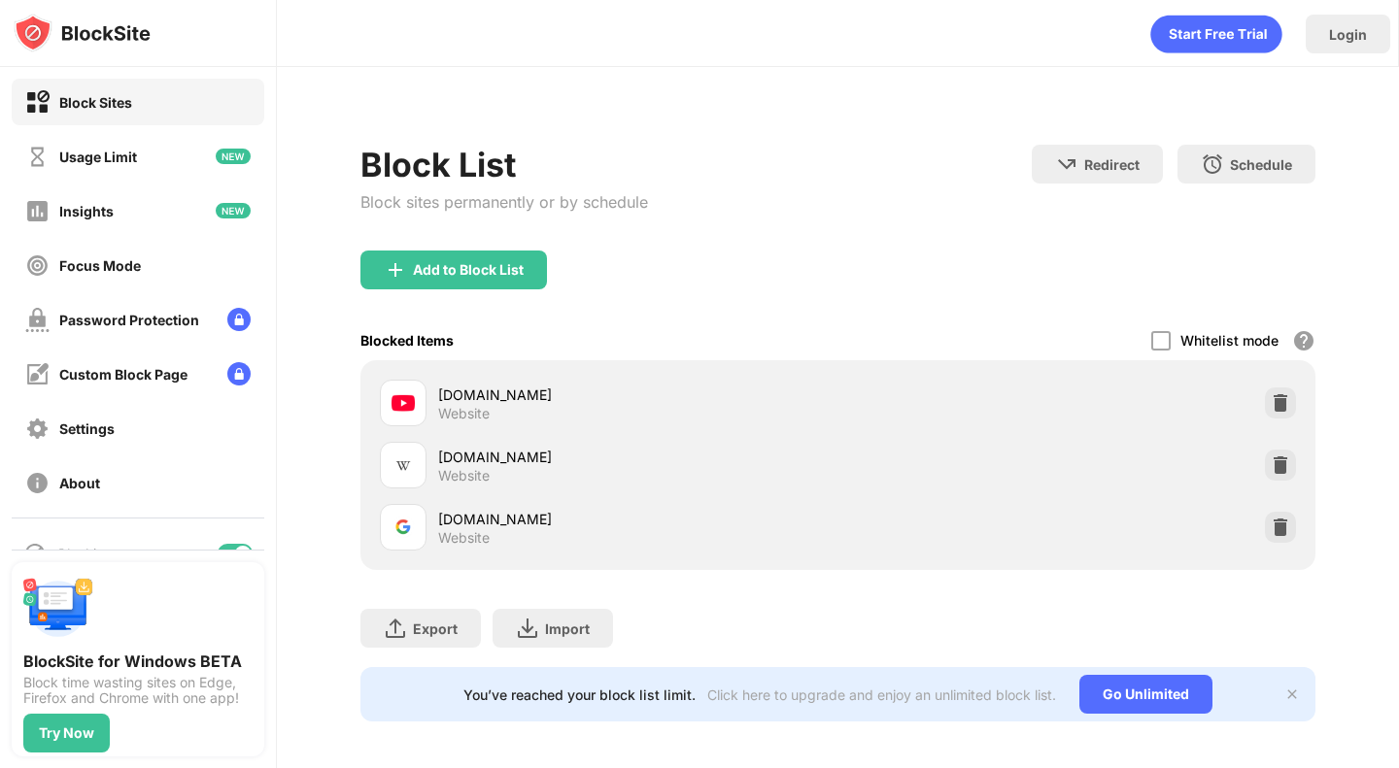 This screenshot has width=1399, height=768. What do you see at coordinates (579, 694) in the screenshot?
I see `div: You’ve reached your block list limit.` at bounding box center [579, 694].